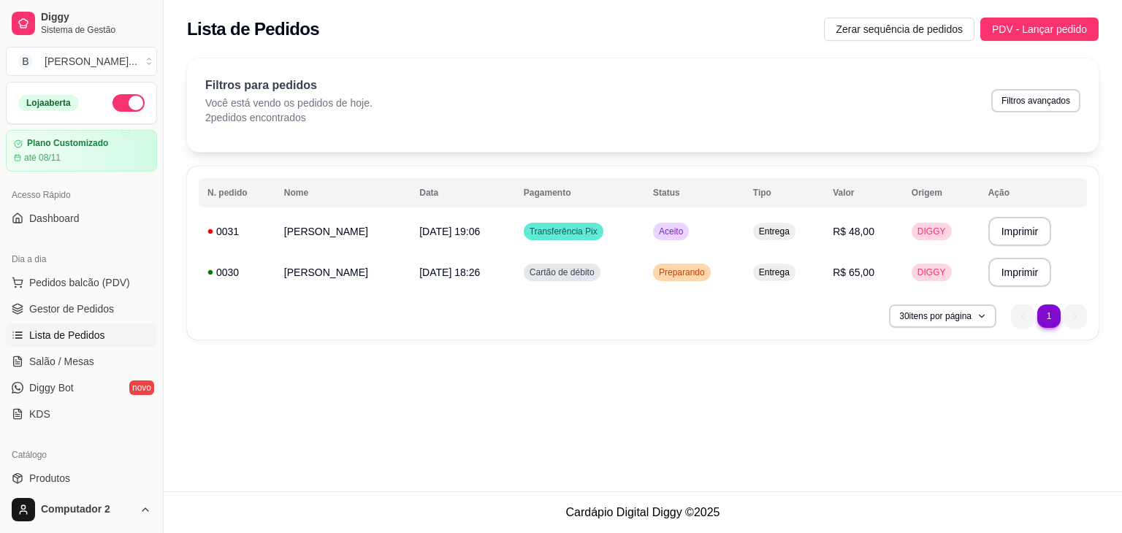 The image size is (1122, 533). I want to click on a: DiggySistema de Gestão, so click(81, 23).